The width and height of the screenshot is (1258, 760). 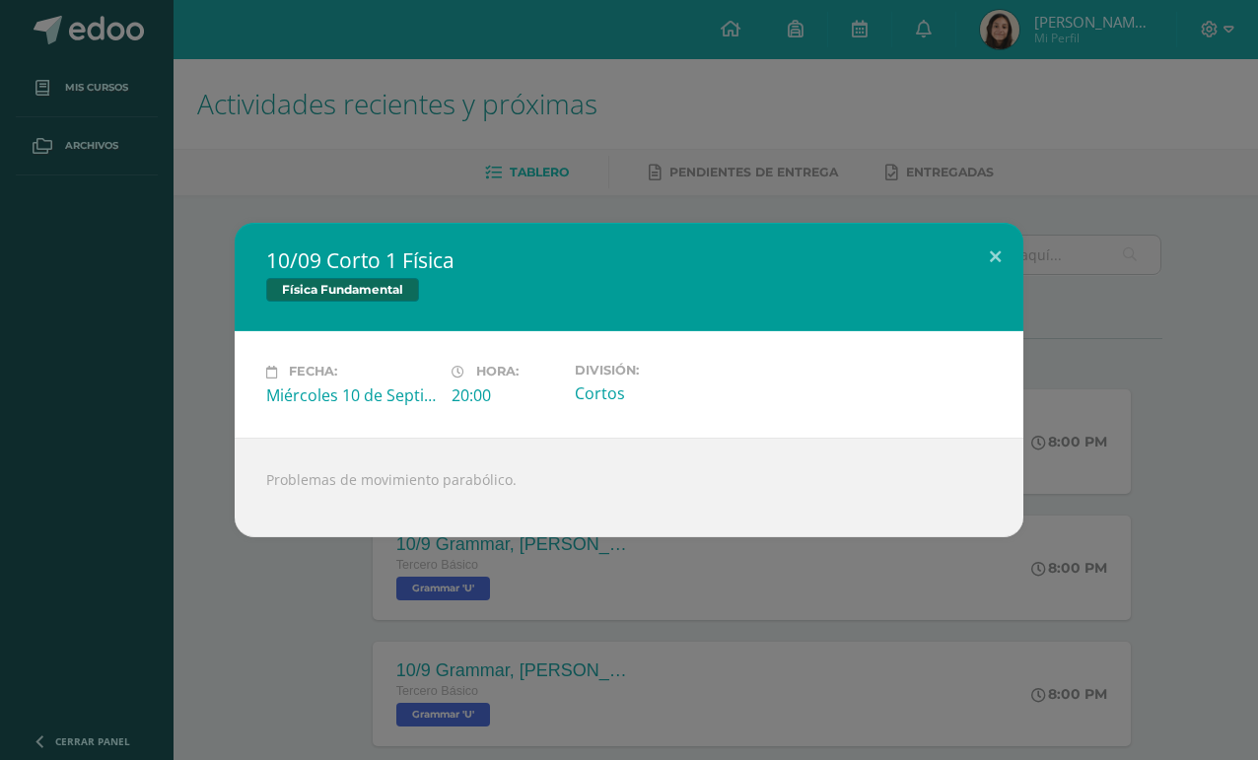 What do you see at coordinates (351, 395) in the screenshot?
I see `div: Miércoles 10 de Septiembre` at bounding box center [351, 395].